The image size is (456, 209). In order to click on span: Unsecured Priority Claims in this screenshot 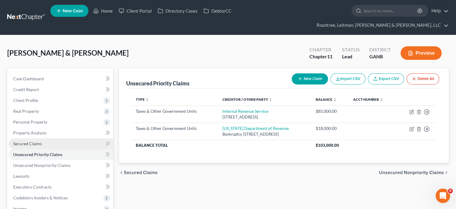, I will do `click(38, 154)`.